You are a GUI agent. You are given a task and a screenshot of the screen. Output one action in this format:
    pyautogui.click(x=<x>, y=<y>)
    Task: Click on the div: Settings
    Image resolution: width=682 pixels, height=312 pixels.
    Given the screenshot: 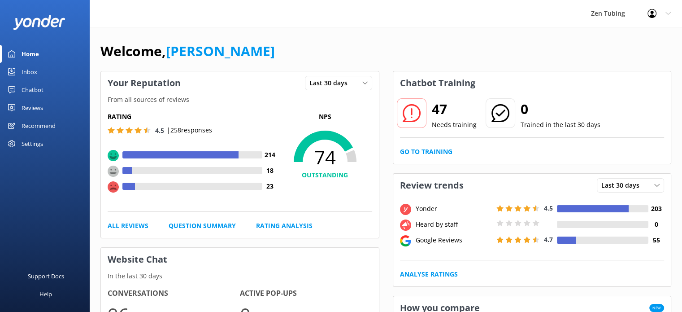 What is the action you would take?
    pyautogui.click(x=32, y=144)
    